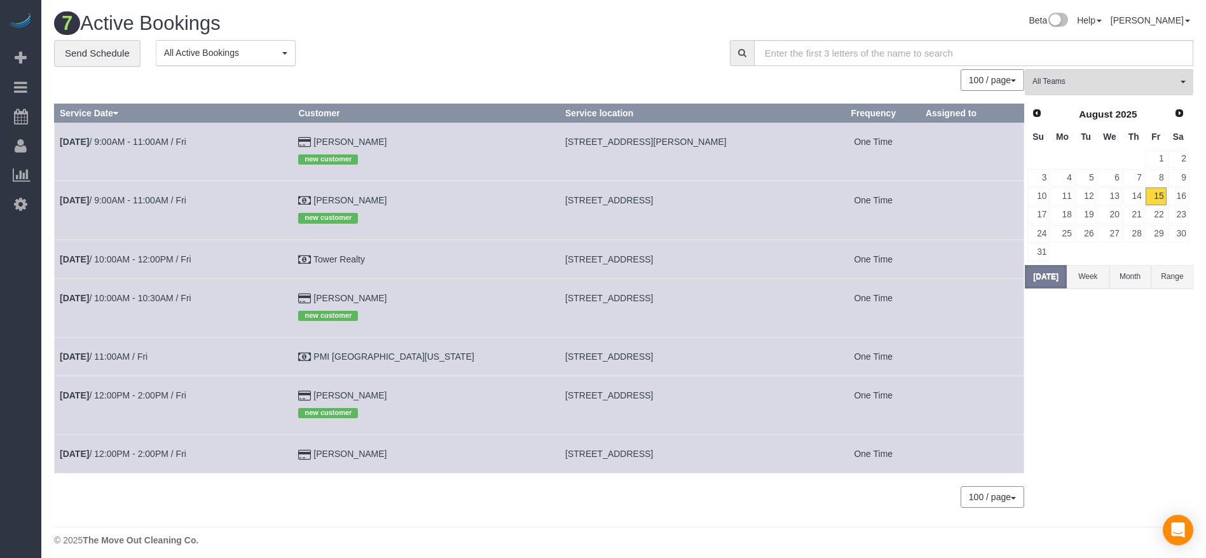  Describe the element at coordinates (1178, 233) in the screenshot. I see `a: 30` at that location.